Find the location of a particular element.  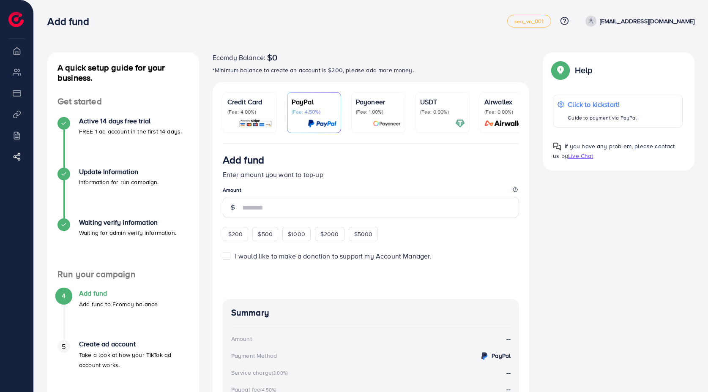

div: Amount is located at coordinates (241, 339).